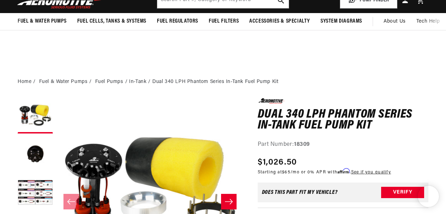 Image resolution: width=446 pixels, height=214 pixels. What do you see at coordinates (278, 162) in the screenshot?
I see `span: $1,026.50` at bounding box center [278, 162].